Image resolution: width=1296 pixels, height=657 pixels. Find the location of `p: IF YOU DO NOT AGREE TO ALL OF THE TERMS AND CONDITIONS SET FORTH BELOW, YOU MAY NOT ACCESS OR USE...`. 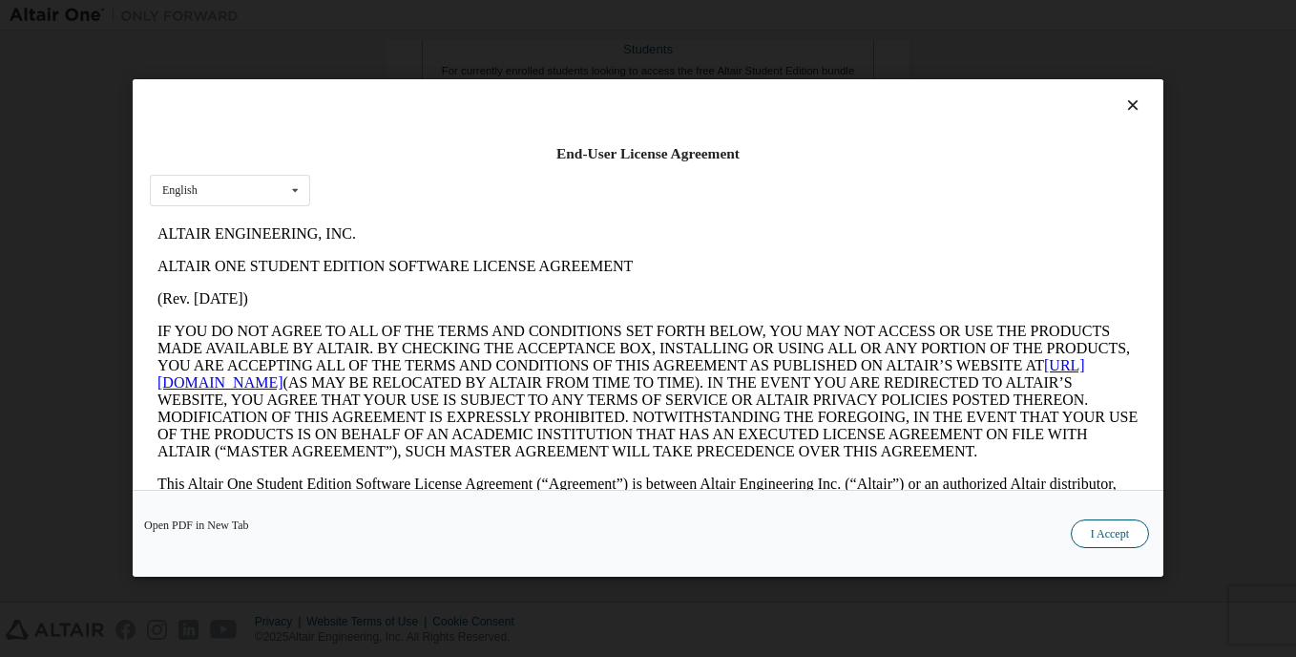

p: IF YOU DO NOT AGREE TO ALL OF THE TERMS AND CONDITIONS SET FORTH BELOW, YOU MAY NOT ACCESS OR USE... is located at coordinates (498, 174).